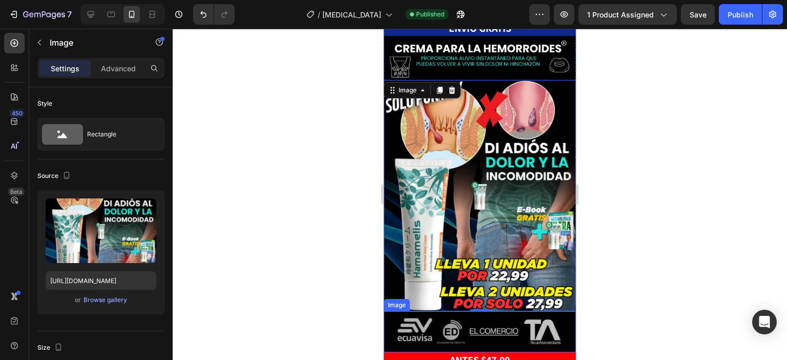 This screenshot has width=787, height=360. What do you see at coordinates (698, 14) in the screenshot?
I see `span: Save` at bounding box center [698, 14].